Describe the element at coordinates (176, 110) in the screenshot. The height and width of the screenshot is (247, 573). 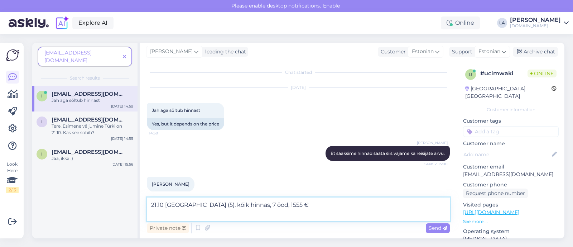
I see `span: Jah aga sõltub hinnast` at that location.